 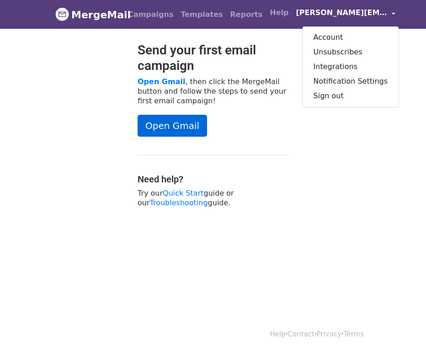 What do you see at coordinates (62, 14) in the screenshot?
I see `img: MergeMail logo` at bounding box center [62, 14].